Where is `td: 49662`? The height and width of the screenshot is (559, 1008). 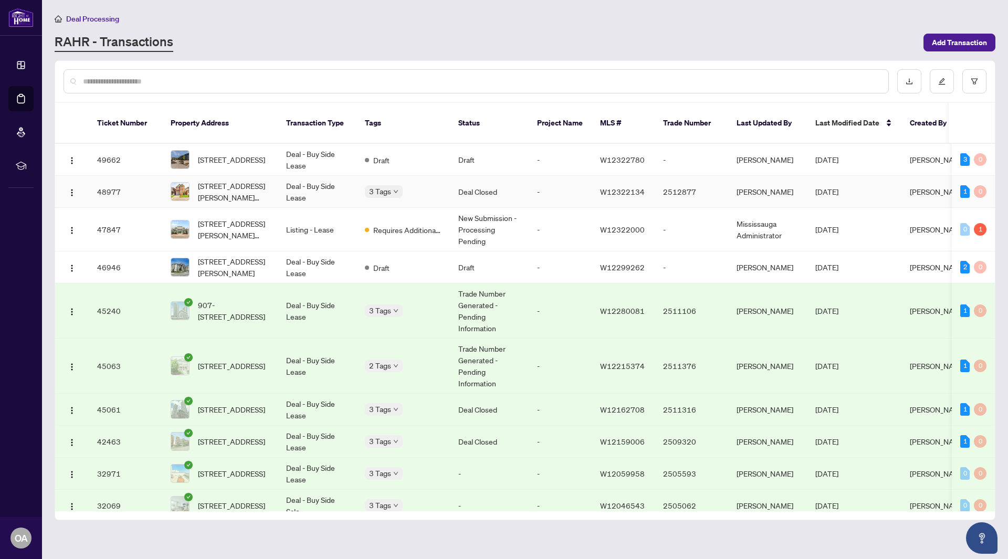 td: 49662 is located at coordinates (126, 160).